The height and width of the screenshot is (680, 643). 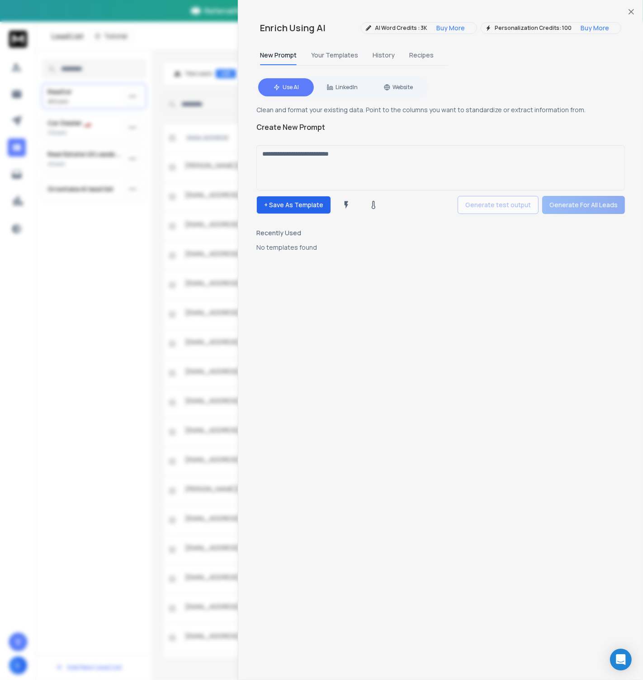 I want to click on button: History, so click(x=384, y=55).